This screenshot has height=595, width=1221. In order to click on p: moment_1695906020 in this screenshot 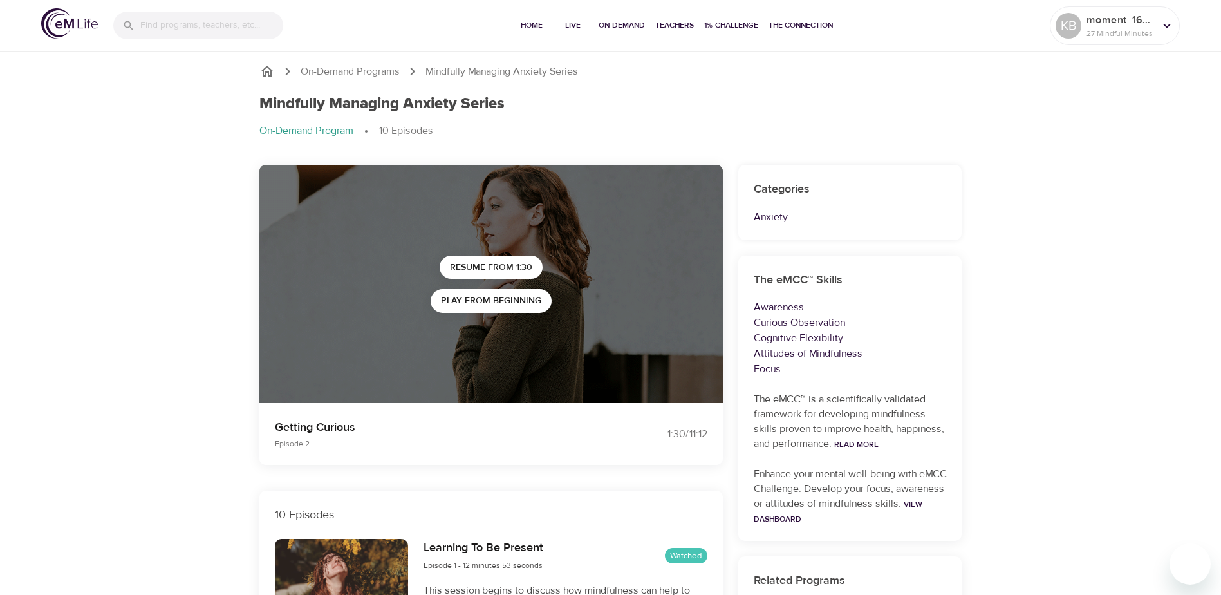, I will do `click(1121, 20)`.